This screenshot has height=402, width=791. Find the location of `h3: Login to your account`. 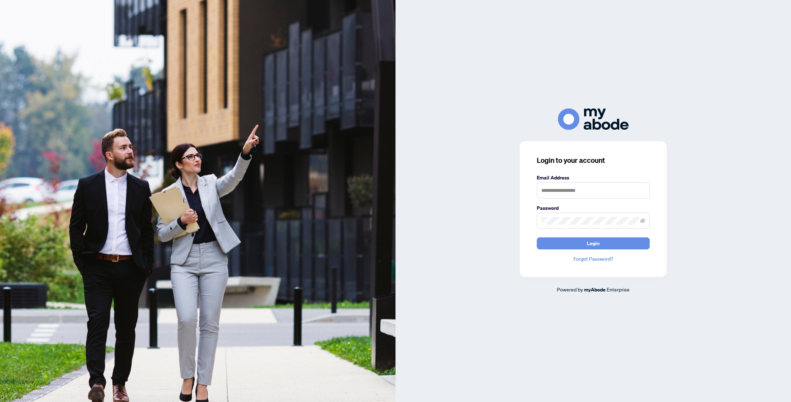

h3: Login to your account is located at coordinates (593, 160).